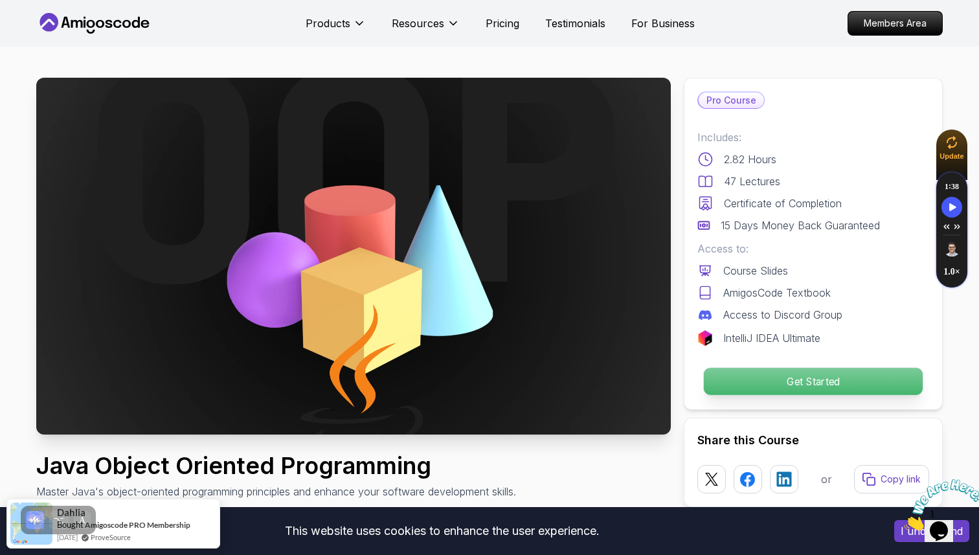 The width and height of the screenshot is (979, 555). I want to click on p: Get Started, so click(814, 382).